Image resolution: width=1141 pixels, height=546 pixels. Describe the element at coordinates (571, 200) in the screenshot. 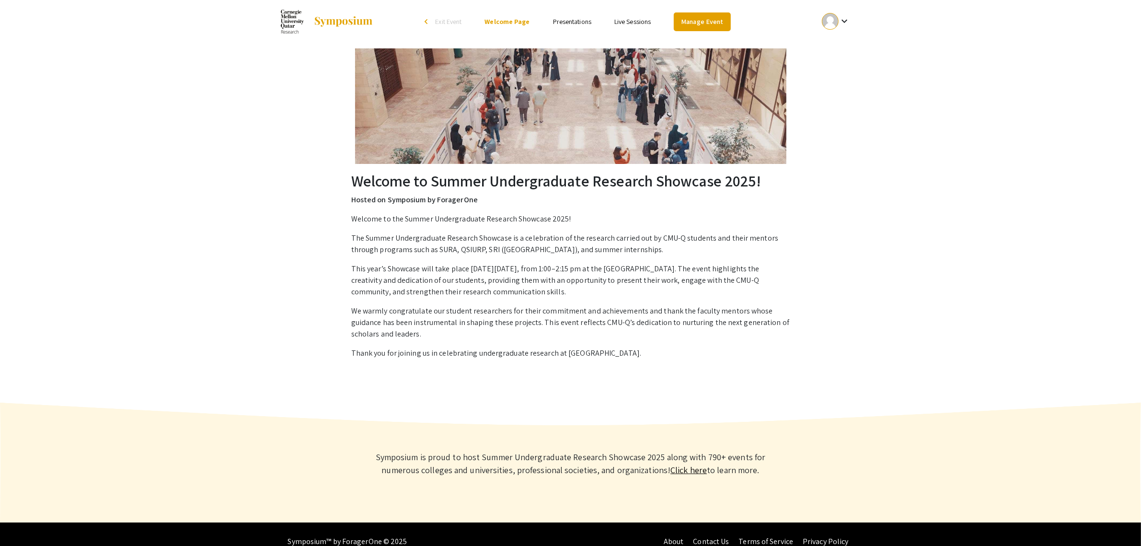

I see `p: Hosted on Symposium by ForagerOne` at that location.